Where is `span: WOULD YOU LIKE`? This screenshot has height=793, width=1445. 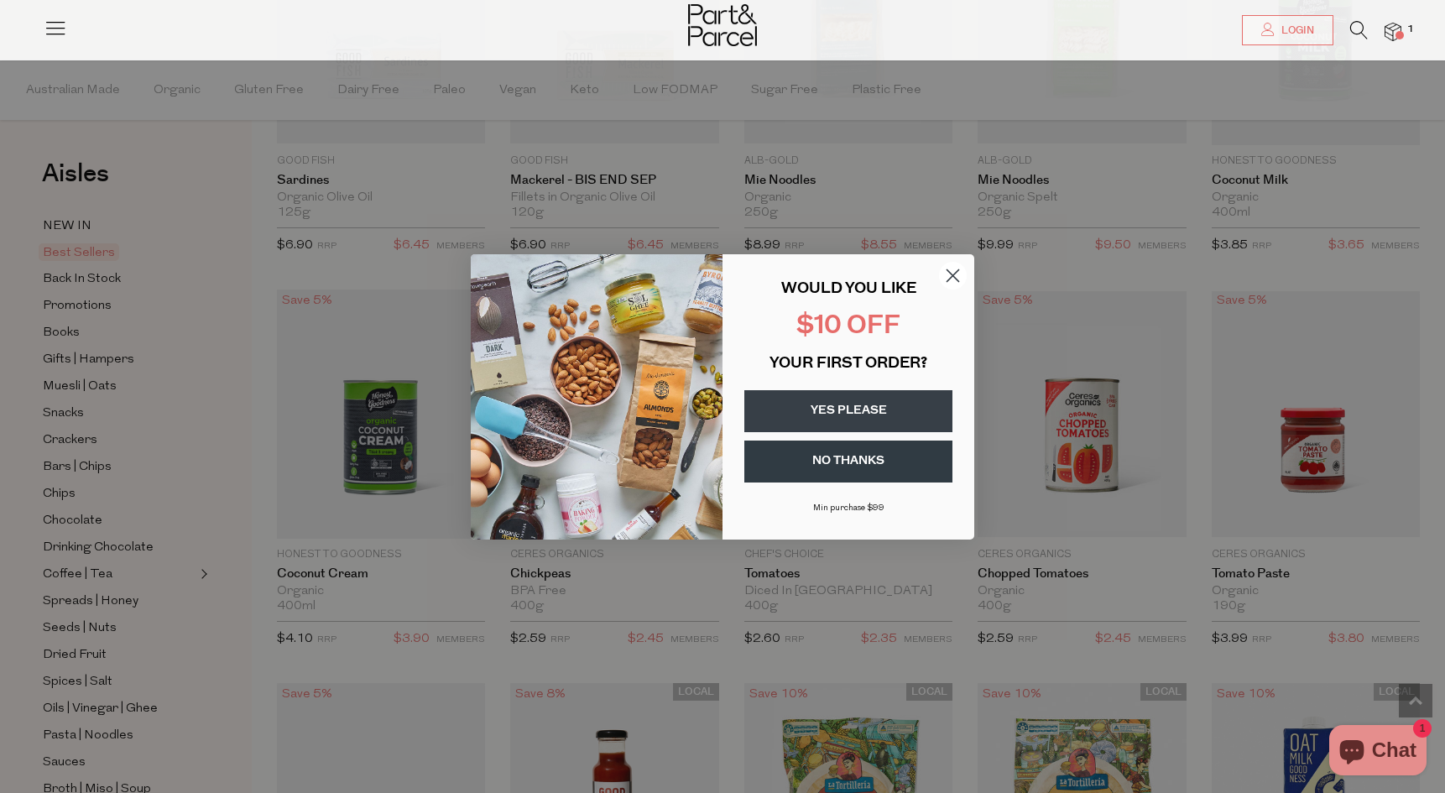 span: WOULD YOU LIKE is located at coordinates (848, 289).